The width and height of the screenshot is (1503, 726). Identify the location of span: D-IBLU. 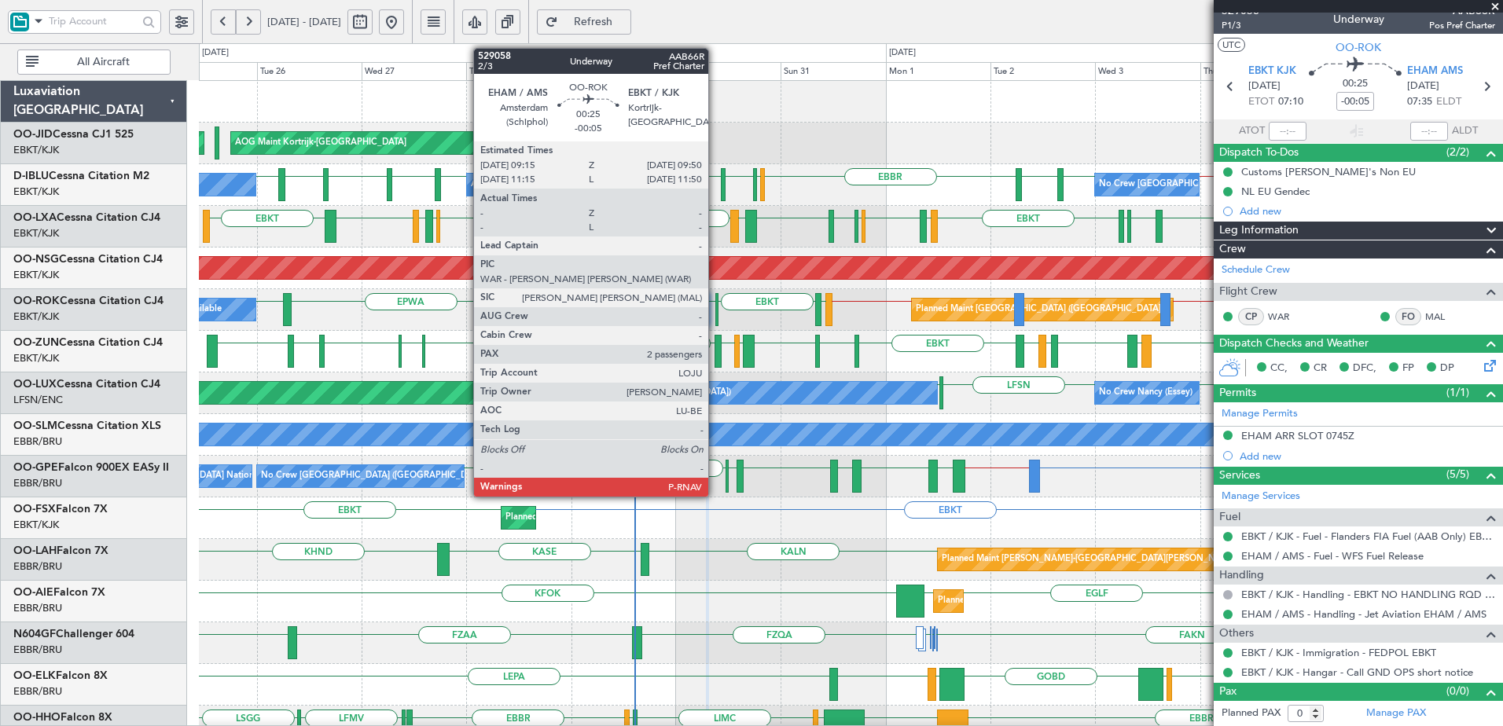
(31, 176).